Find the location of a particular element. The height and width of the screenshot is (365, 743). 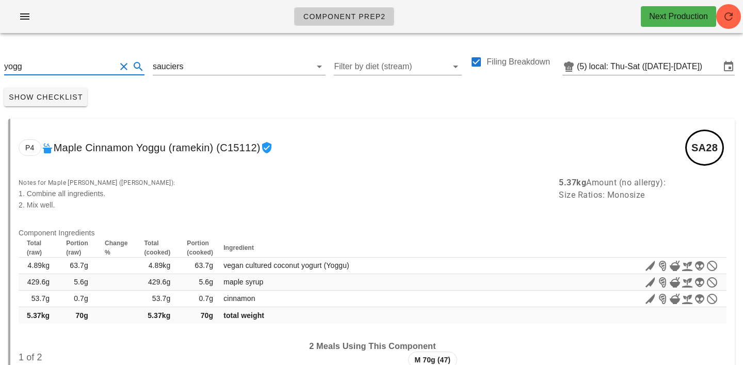

td: 63.7g is located at coordinates (77, 266).